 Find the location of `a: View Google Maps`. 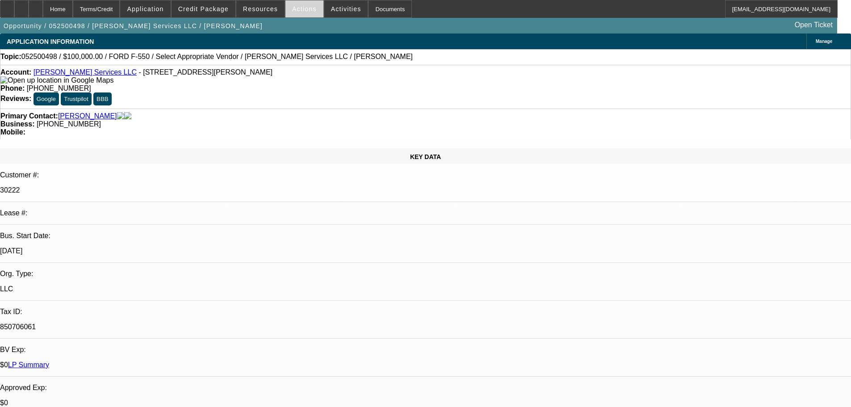

a: View Google Maps is located at coordinates (57, 80).